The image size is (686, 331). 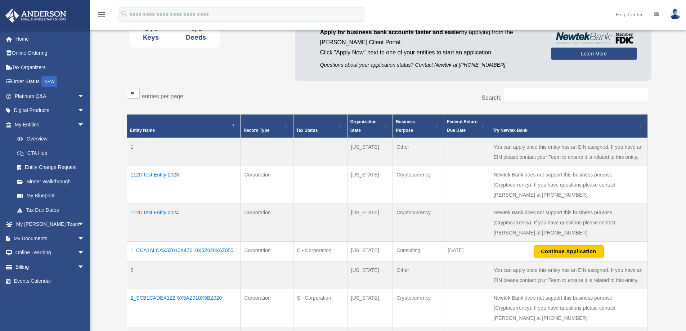 What do you see at coordinates (594, 38) in the screenshot?
I see `img: NewtekBankLogoSM.png` at bounding box center [594, 38].